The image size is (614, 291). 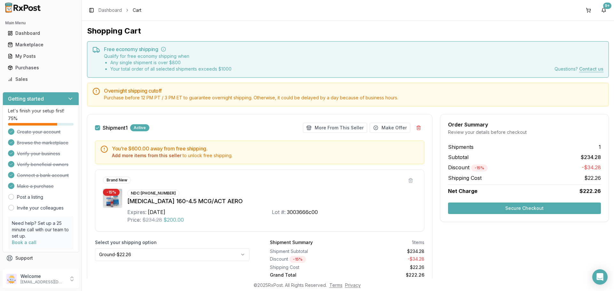 What do you see at coordinates (387, 252) in the screenshot?
I see `div: $234.28` at bounding box center [387, 252].